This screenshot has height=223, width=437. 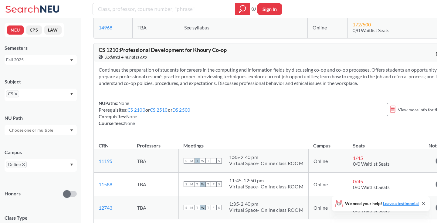 I want to click on a: 14968, so click(x=105, y=27).